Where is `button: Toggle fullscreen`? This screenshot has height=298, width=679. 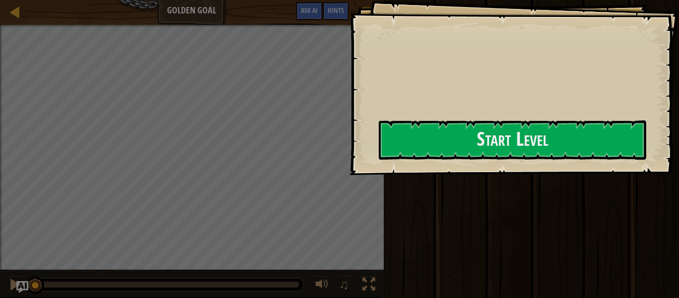
button: Toggle fullscreen is located at coordinates (369, 285).